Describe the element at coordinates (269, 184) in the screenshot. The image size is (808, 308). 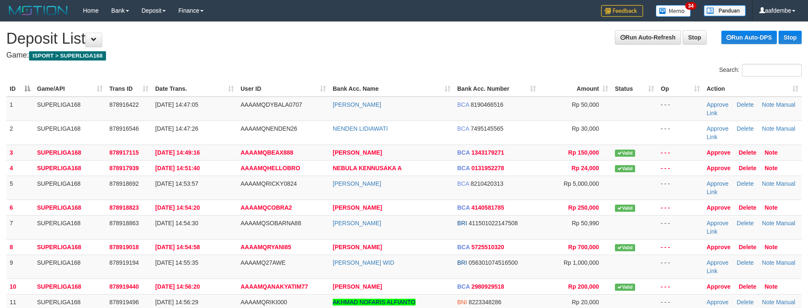
I see `span: AAAAMQRICKY0824` at that location.